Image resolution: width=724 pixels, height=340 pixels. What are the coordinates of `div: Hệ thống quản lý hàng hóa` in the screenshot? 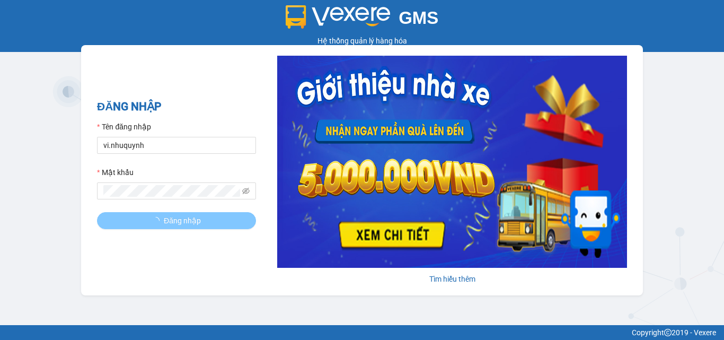 It's located at (362, 41).